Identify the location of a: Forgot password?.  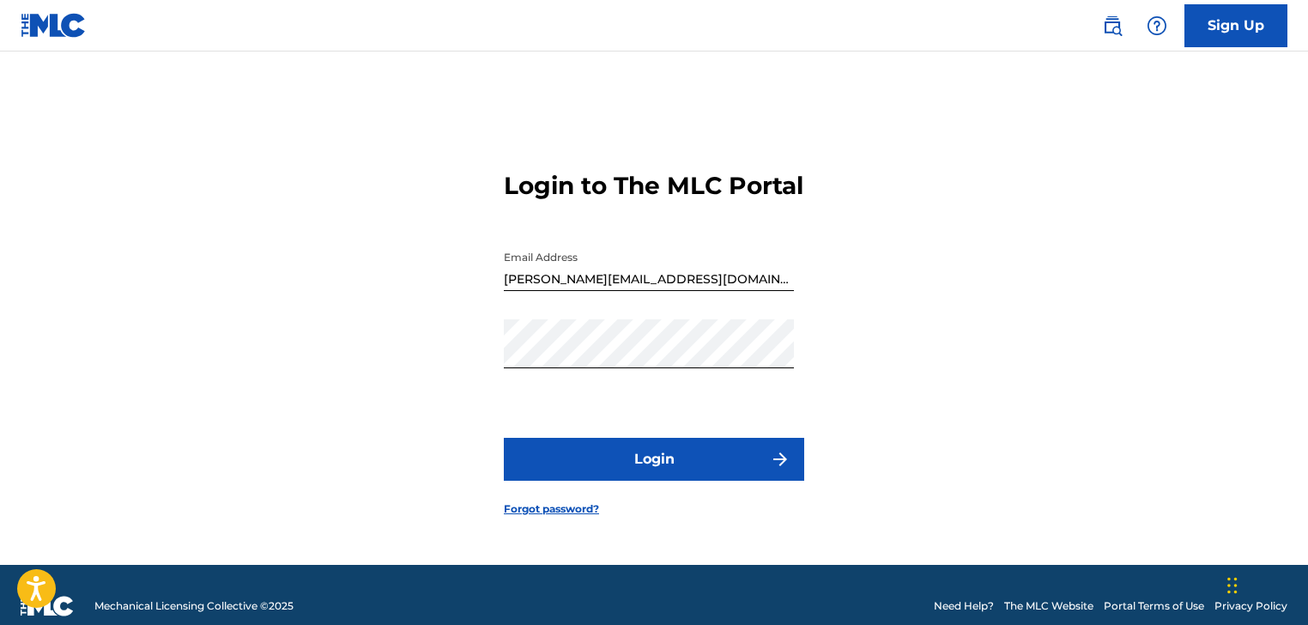
(551, 509).